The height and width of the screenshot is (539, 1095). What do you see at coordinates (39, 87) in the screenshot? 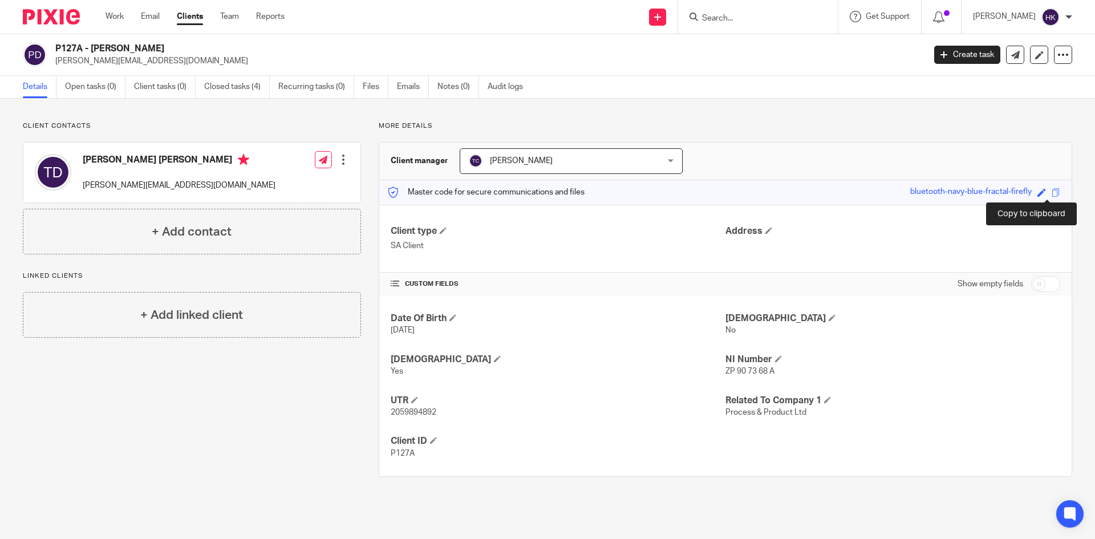
I see `a: Details` at bounding box center [39, 87].